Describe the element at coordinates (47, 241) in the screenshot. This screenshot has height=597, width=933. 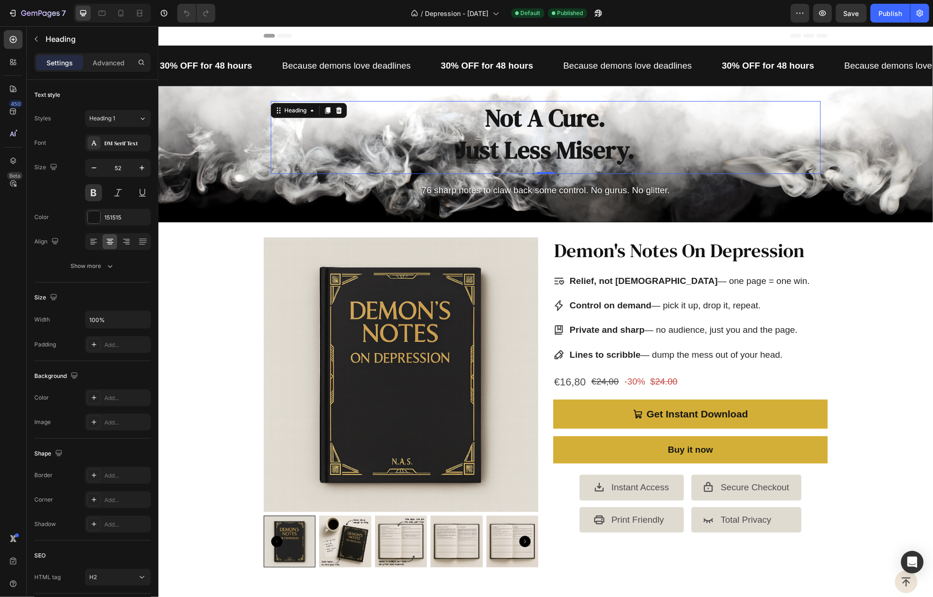
I see `div: Align` at that location.